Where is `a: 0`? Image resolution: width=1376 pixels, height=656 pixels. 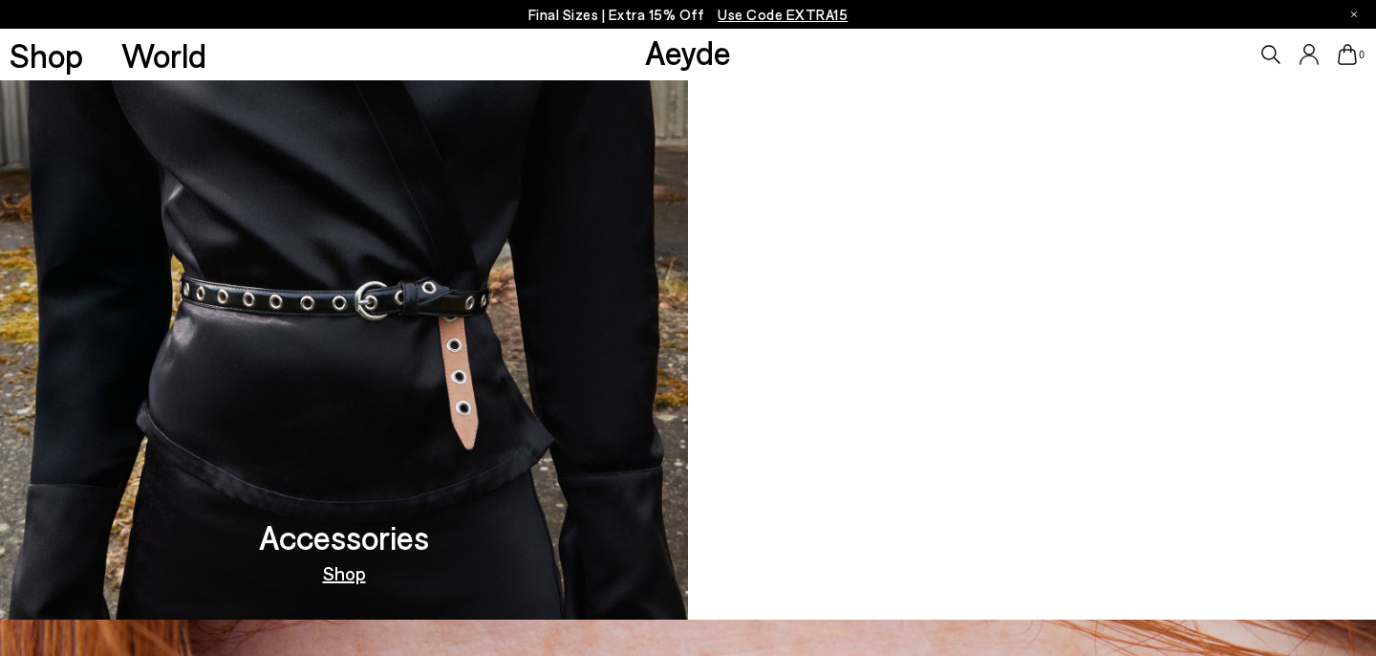 a: 0 is located at coordinates (1347, 54).